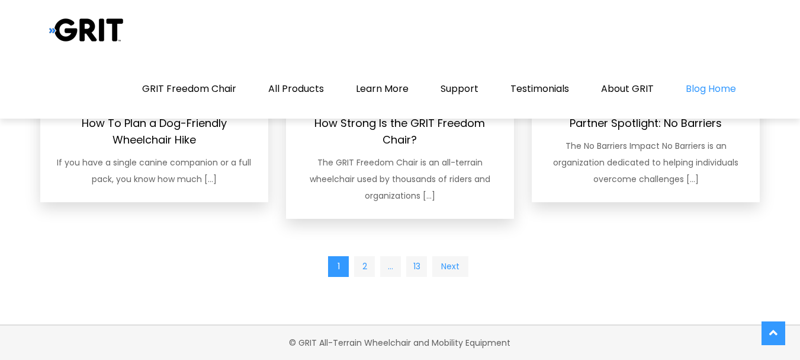 The image size is (800, 360). What do you see at coordinates (154, 171) in the screenshot?
I see `p: If you have a single canine companion or a full pack, you know how much […]` at bounding box center [154, 171].